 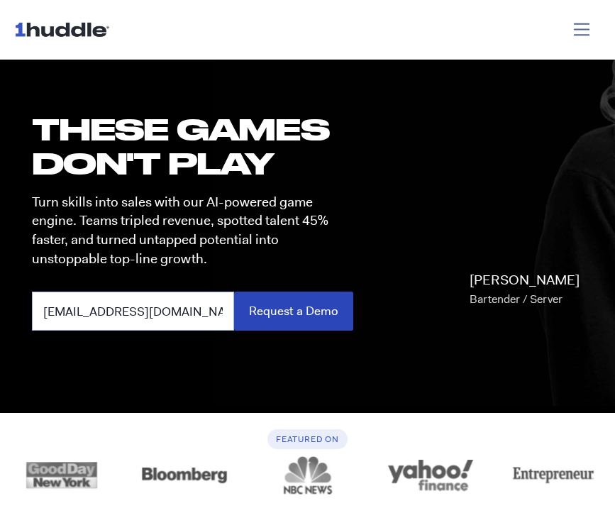 I want to click on span: Bartender / Server, so click(x=516, y=299).